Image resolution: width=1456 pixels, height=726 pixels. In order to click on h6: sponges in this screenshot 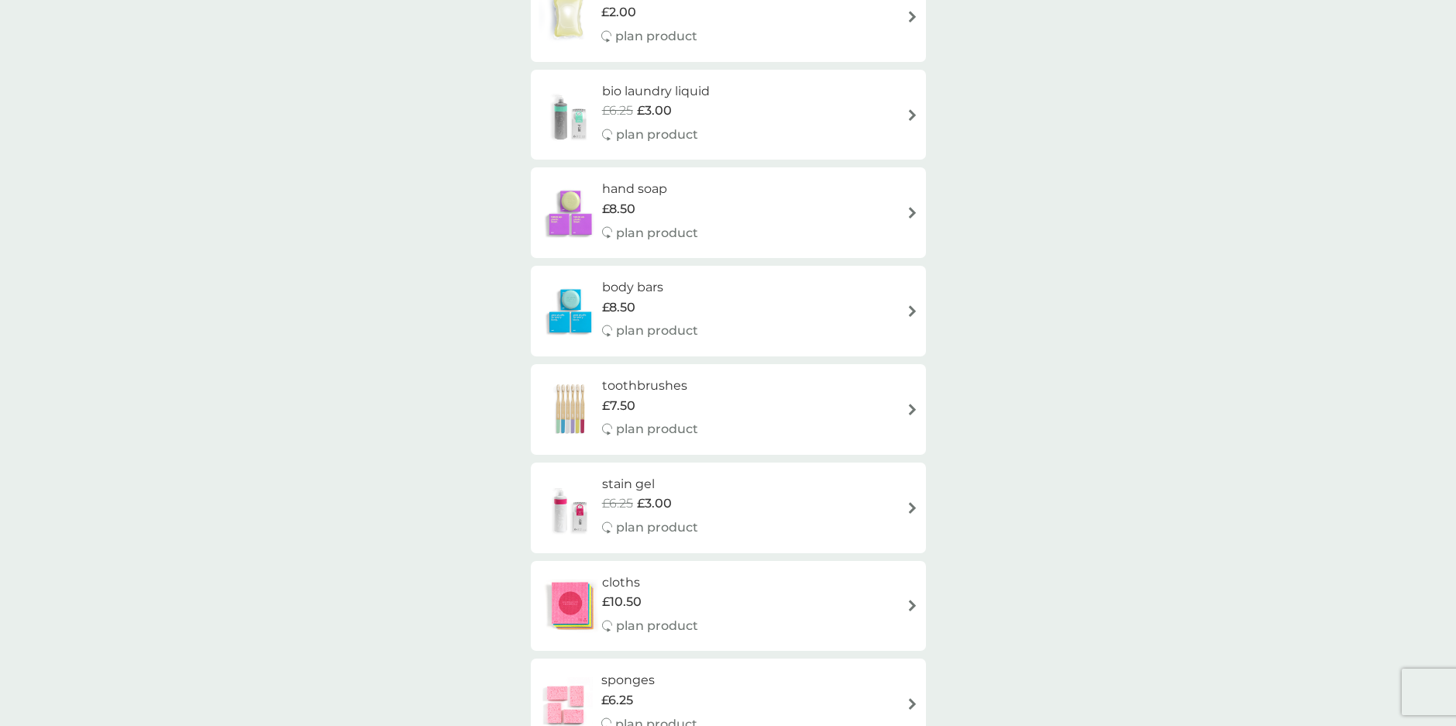, I will do `click(649, 680)`.